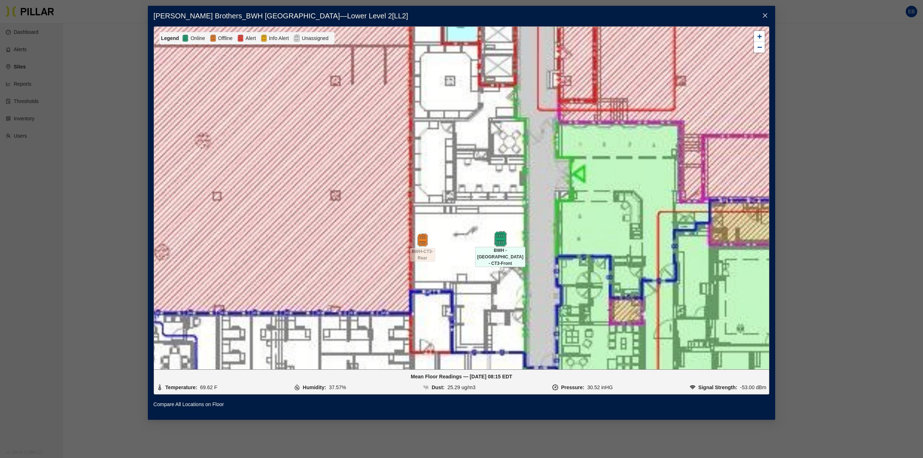 The height and width of the screenshot is (458, 923). Describe the element at coordinates (279, 38) in the screenshot. I see `span: Info Alert` at that location.